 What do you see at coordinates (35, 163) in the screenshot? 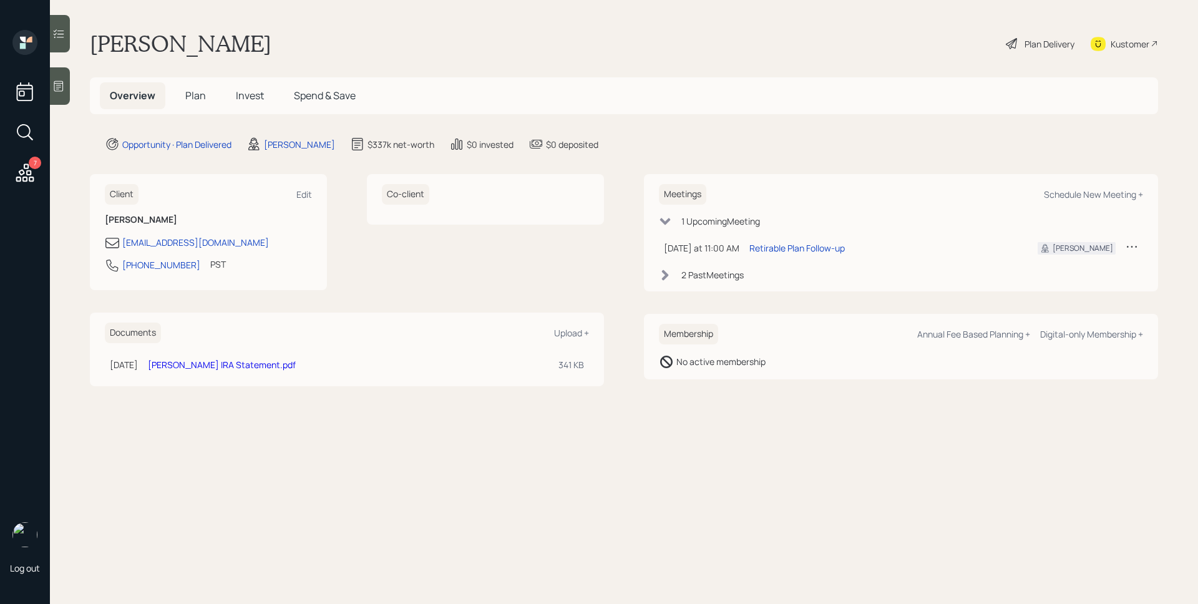
I see `div: 7` at bounding box center [35, 163].